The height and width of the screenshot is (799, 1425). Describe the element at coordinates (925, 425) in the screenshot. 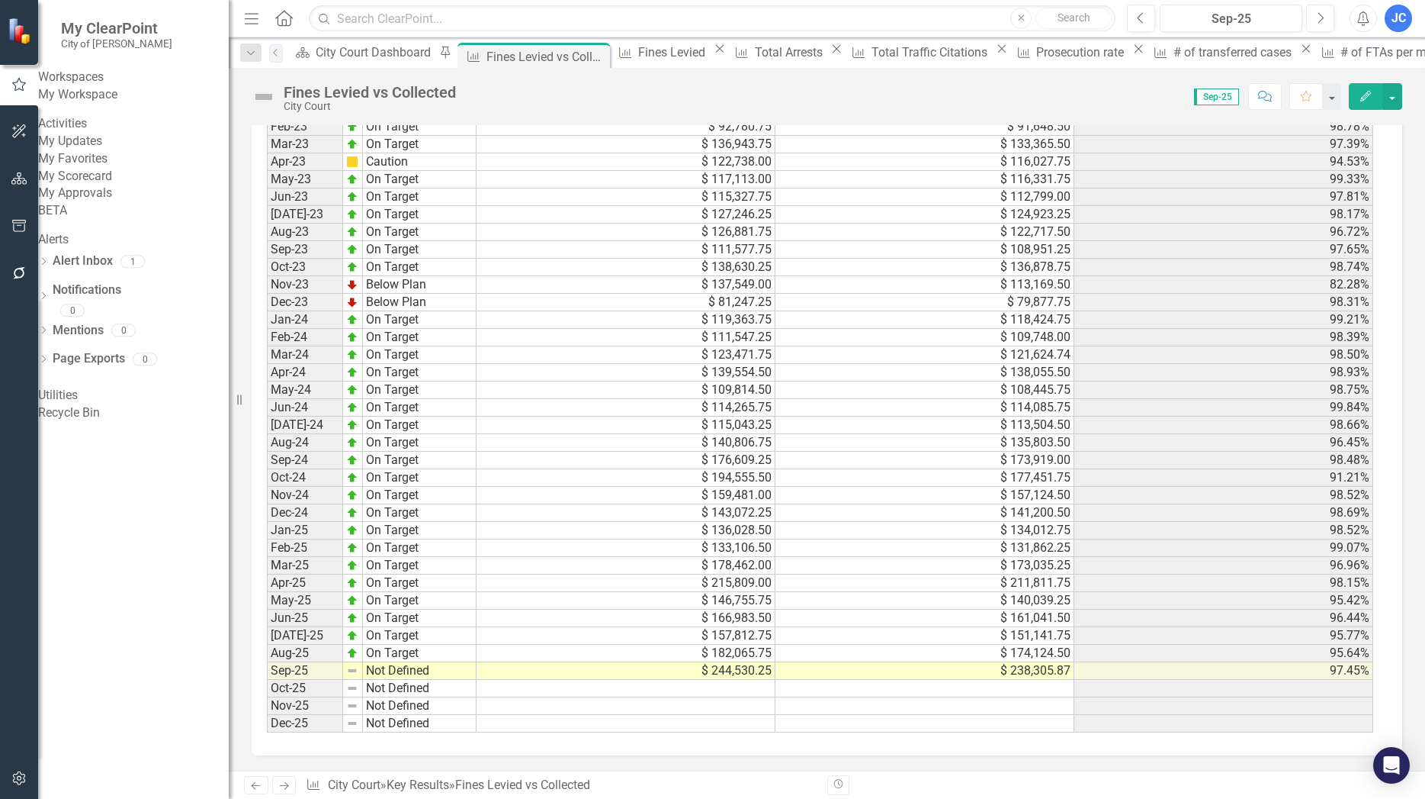

I see `td: $ 113,504.50` at that location.